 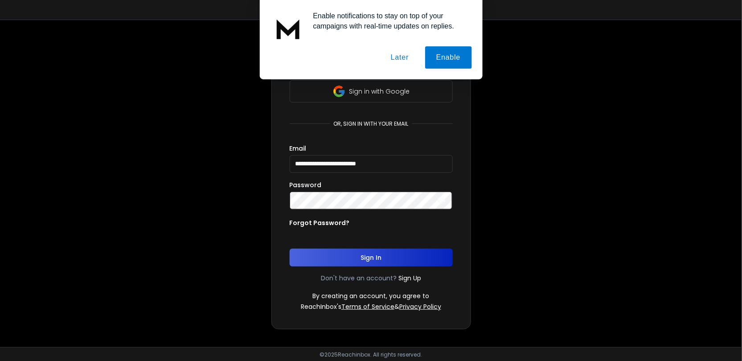 I want to click on label: Password, so click(x=306, y=185).